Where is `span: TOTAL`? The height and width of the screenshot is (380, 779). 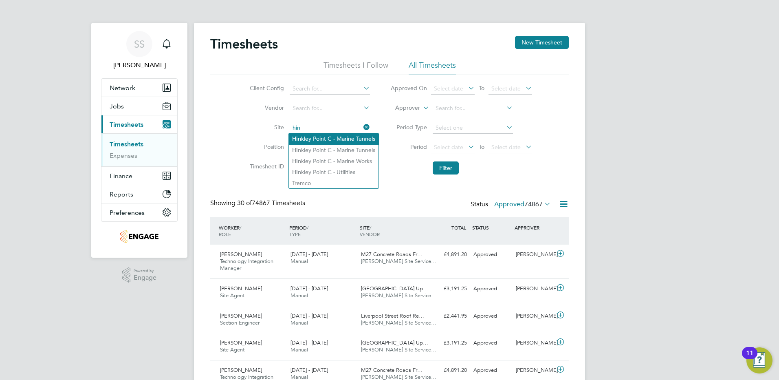 span: TOTAL is located at coordinates (459, 227).